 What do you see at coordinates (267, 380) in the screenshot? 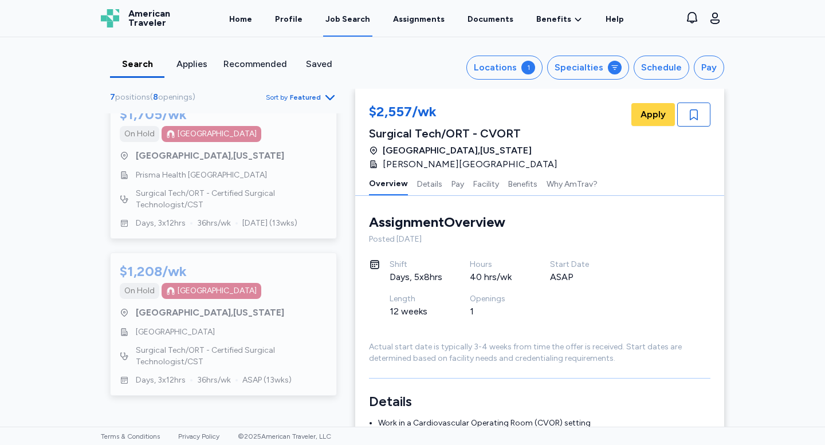
I see `span: ASAP ( 13 wks)` at bounding box center [267, 380].